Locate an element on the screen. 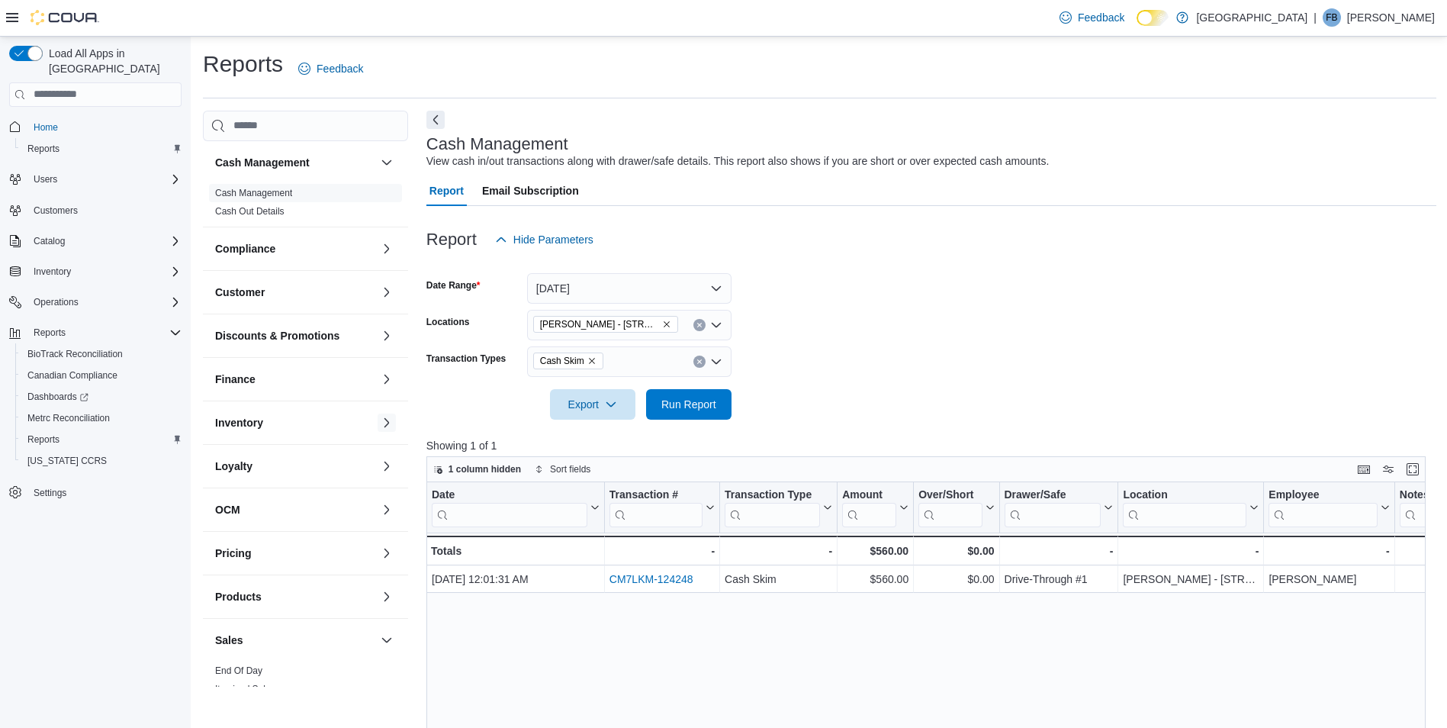 The height and width of the screenshot is (728, 1447). button: OCM is located at coordinates (294, 509).